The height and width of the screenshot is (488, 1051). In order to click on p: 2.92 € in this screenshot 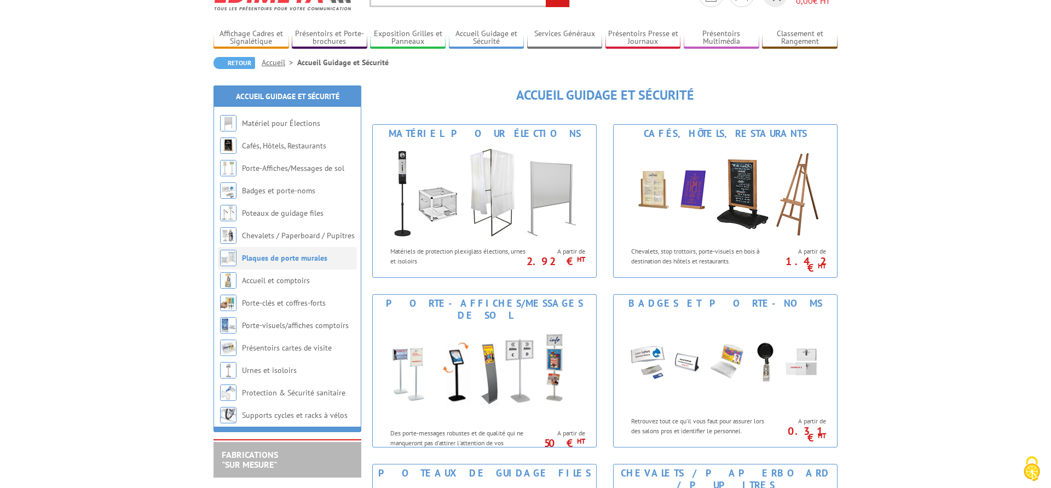, I will do `click(555, 261)`.